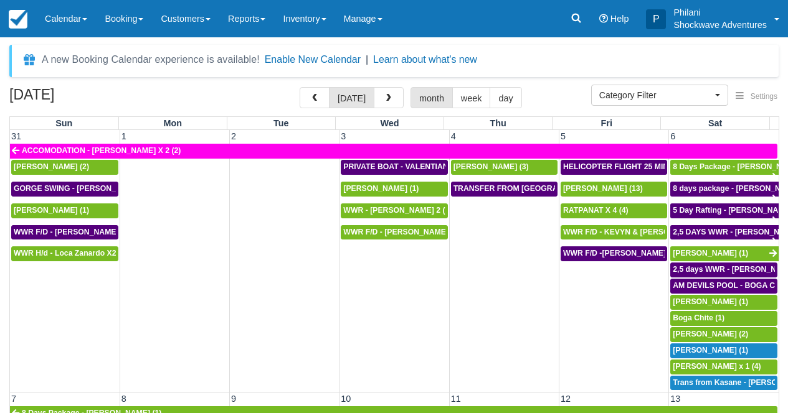 This screenshot has height=413, width=788. Describe the element at coordinates (595, 210) in the screenshot. I see `span: RATPANAT X 4 (4)` at that location.